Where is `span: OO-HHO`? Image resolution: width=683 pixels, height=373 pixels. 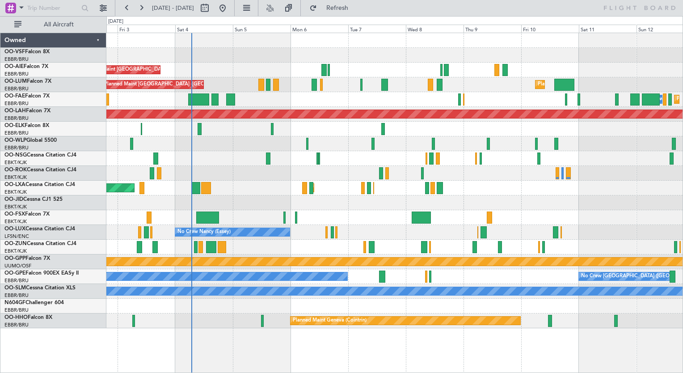
span: OO-HHO is located at coordinates (16, 317).